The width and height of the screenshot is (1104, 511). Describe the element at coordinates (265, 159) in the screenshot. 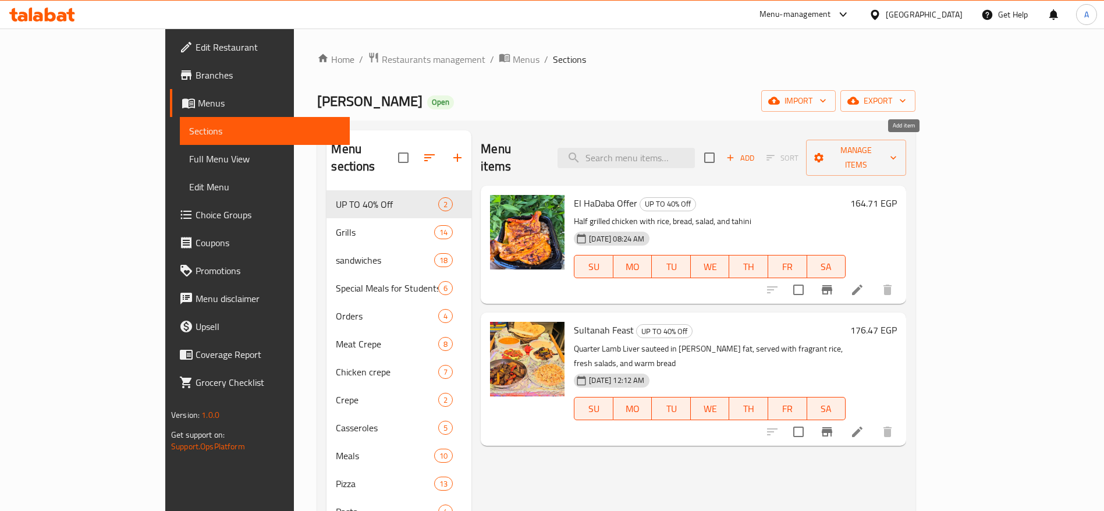

I see `span: Full Menu View` at that location.